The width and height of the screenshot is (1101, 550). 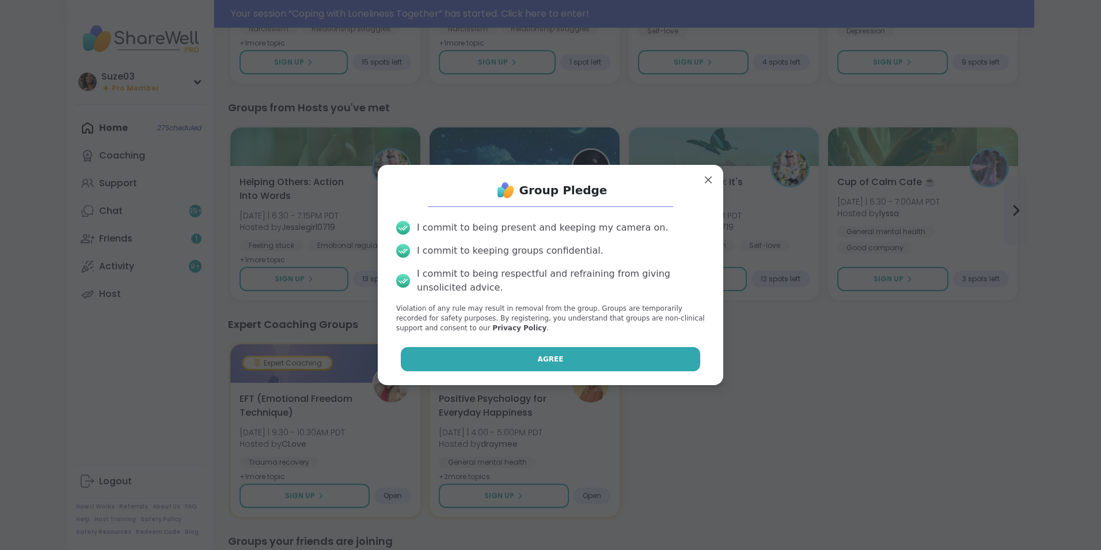 What do you see at coordinates (506, 190) in the screenshot?
I see `img: ShareWell Logo` at bounding box center [506, 190].